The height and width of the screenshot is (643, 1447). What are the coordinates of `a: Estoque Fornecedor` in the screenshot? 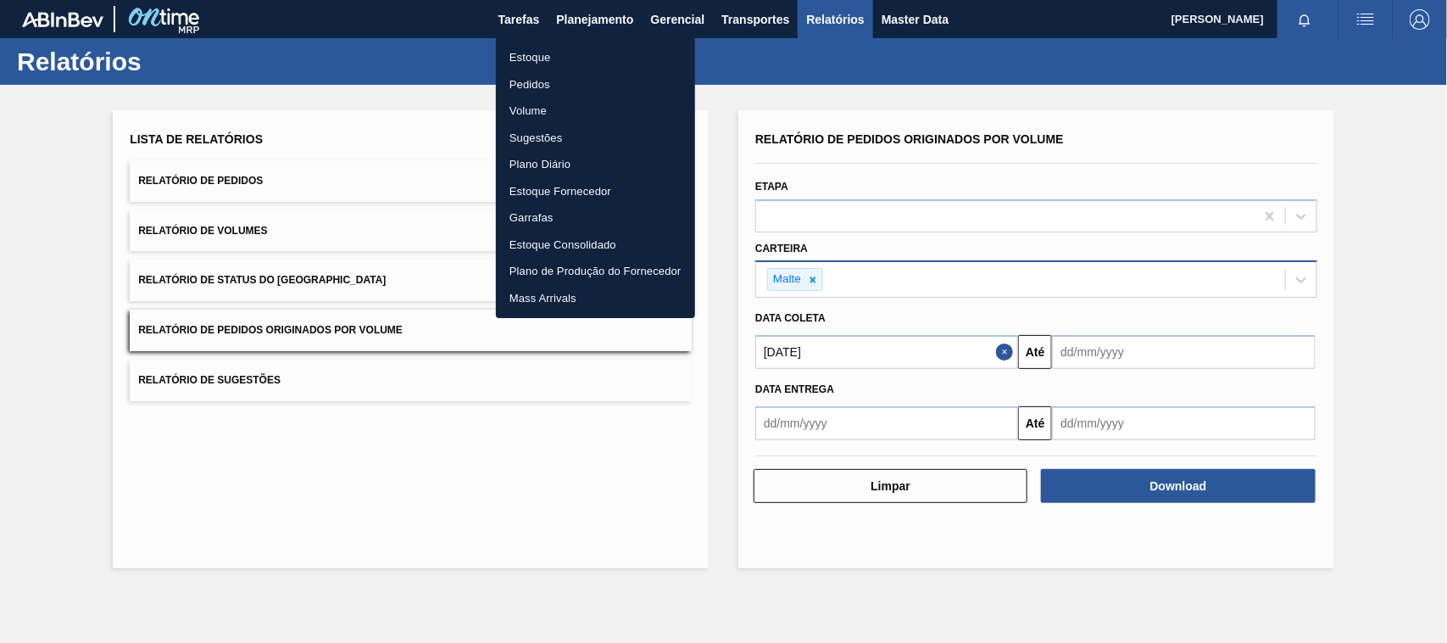 It's located at (595, 192).